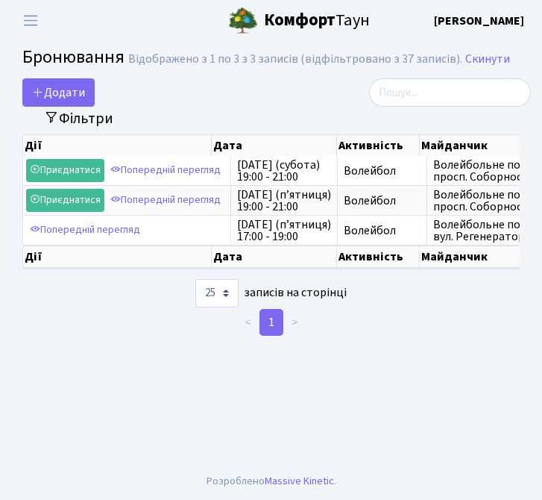 Image resolution: width=542 pixels, height=500 pixels. What do you see at coordinates (317, 21) in the screenshot?
I see `span: Таун` at bounding box center [317, 21].